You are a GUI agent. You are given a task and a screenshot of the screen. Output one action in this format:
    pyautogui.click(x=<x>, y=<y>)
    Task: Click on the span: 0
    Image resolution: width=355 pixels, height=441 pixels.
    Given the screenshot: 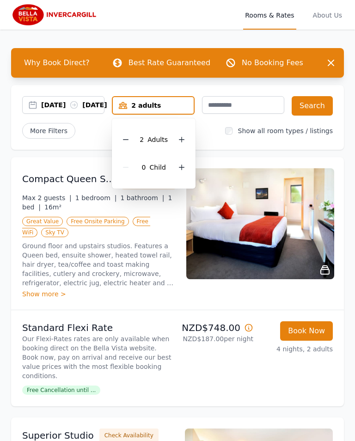 What is the action you would take?
    pyautogui.click(x=144, y=168)
    